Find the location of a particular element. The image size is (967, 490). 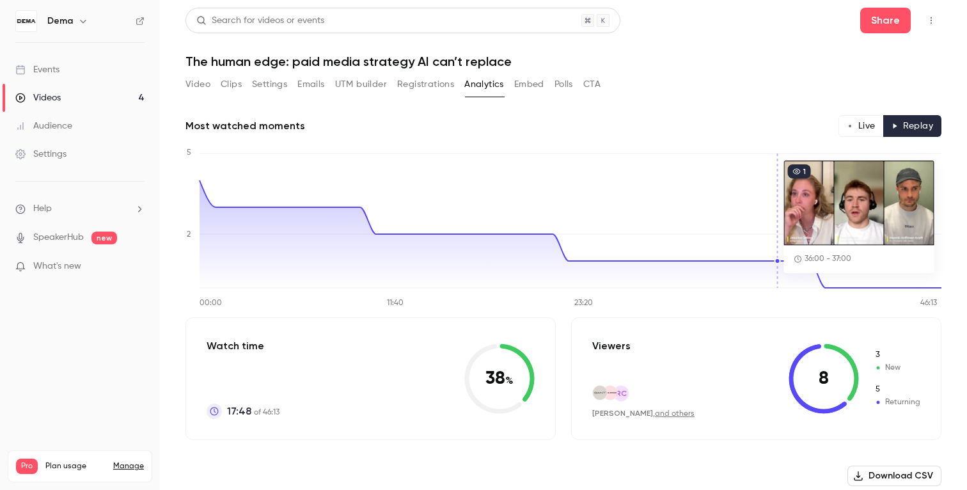

button: Analytics is located at coordinates (484, 84).